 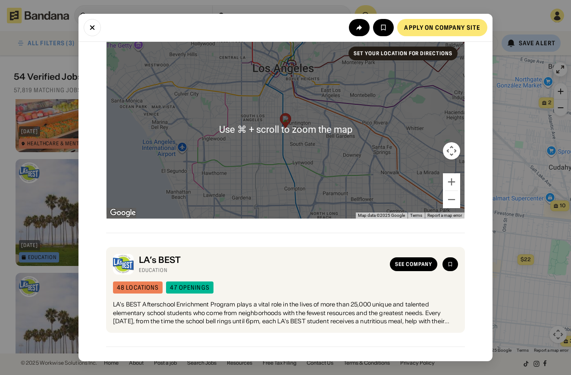 I want to click on div: 47 openings, so click(x=189, y=288).